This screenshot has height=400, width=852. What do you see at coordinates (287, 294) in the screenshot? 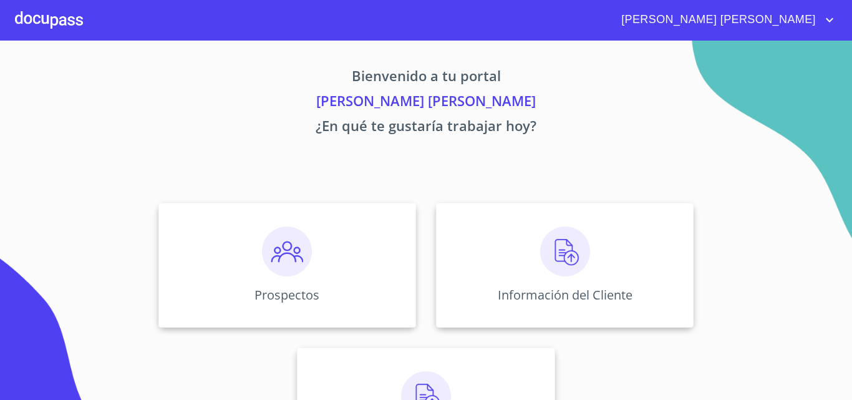
I see `p: Prospectos` at bounding box center [287, 294].